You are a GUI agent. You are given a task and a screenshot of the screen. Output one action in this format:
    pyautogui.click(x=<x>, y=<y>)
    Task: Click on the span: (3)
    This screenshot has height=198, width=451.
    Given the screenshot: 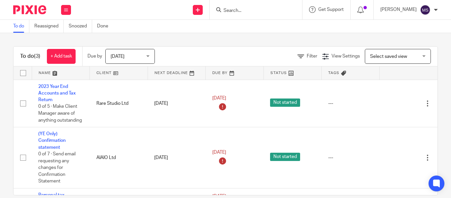 What is the action you would take?
    pyautogui.click(x=37, y=56)
    